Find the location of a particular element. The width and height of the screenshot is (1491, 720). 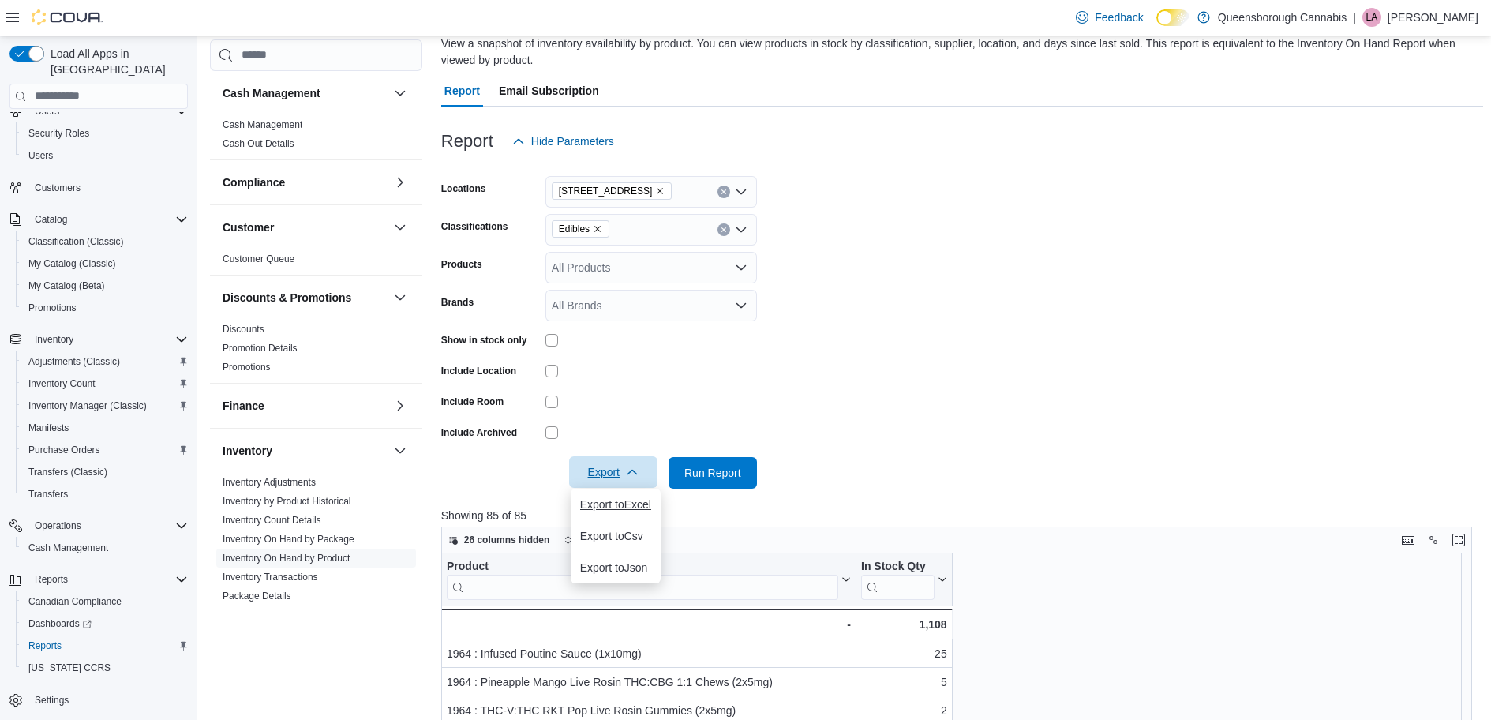

button: Compliance is located at coordinates (305, 182).